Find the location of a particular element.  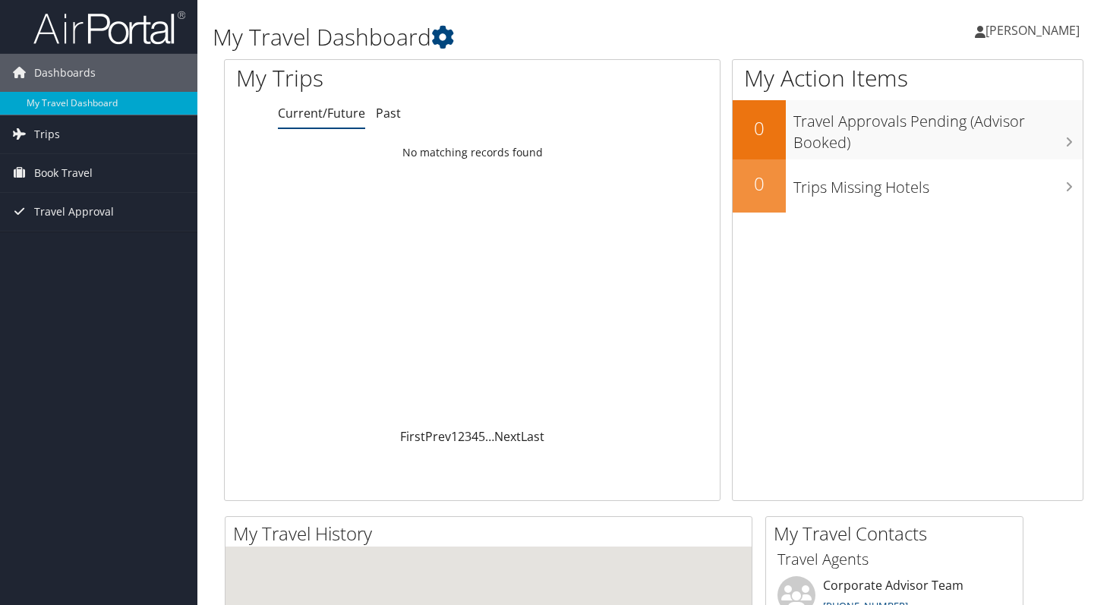

span: Trips is located at coordinates (47, 134).